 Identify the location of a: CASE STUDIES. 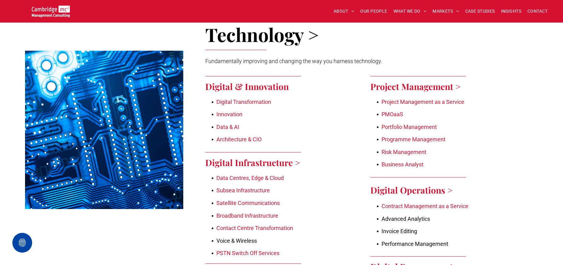
(480, 11).